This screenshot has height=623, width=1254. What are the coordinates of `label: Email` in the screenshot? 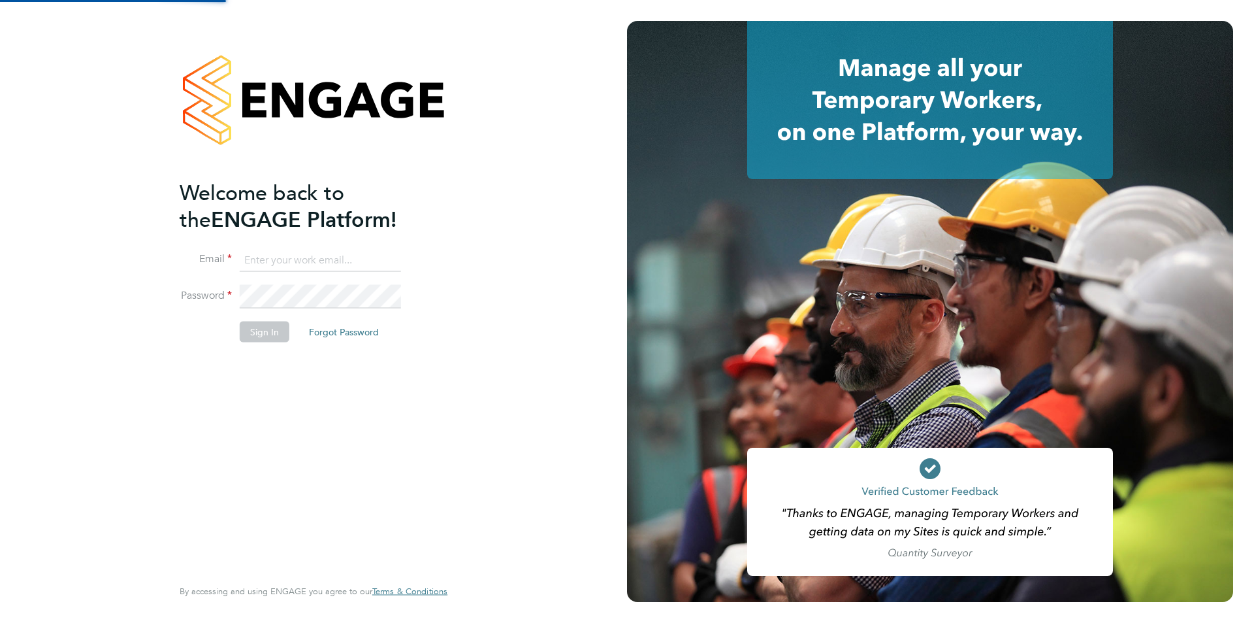 It's located at (206, 259).